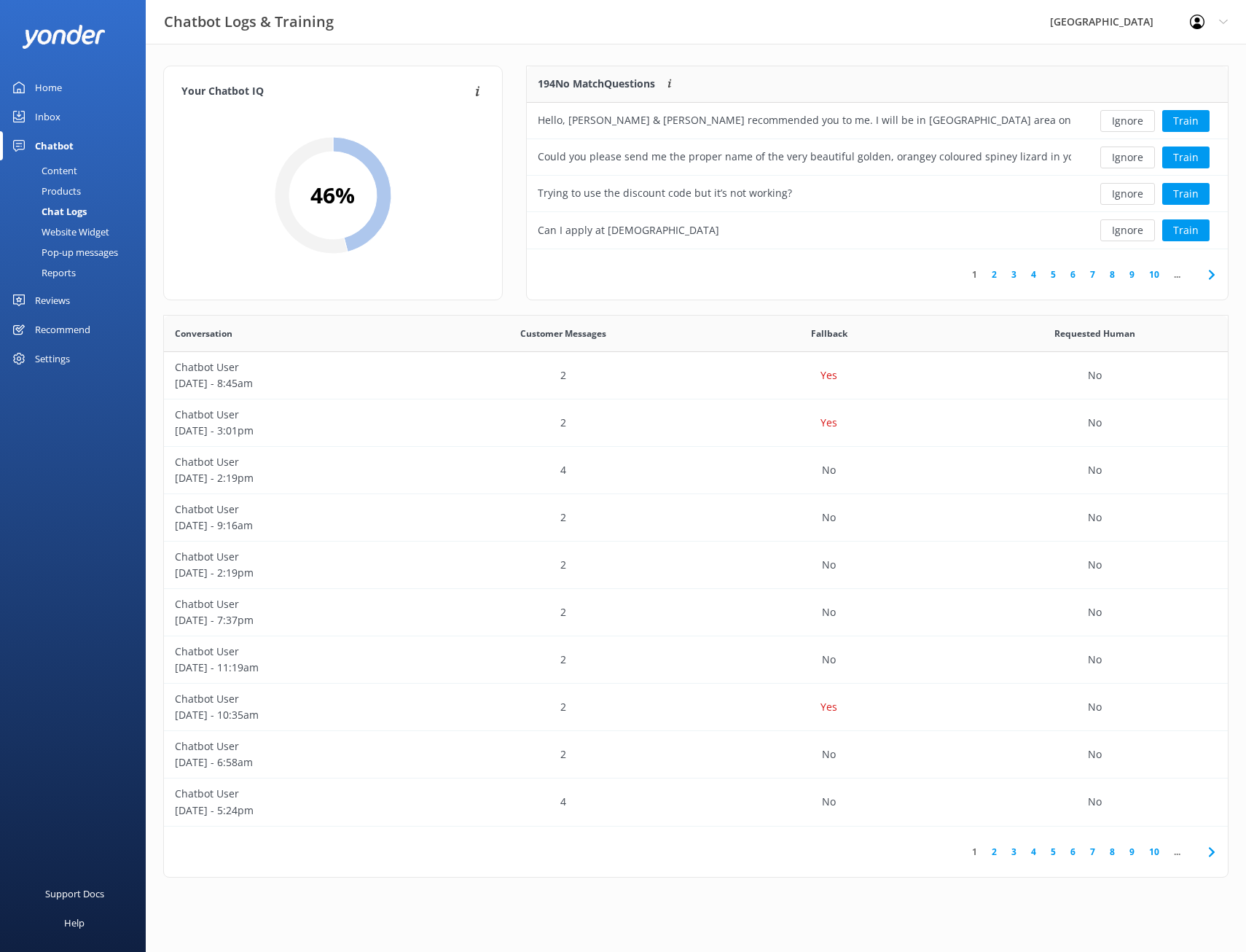 This screenshot has width=1246, height=952. What do you see at coordinates (47, 212) in the screenshot?
I see `div: Chat Logs` at bounding box center [47, 212].